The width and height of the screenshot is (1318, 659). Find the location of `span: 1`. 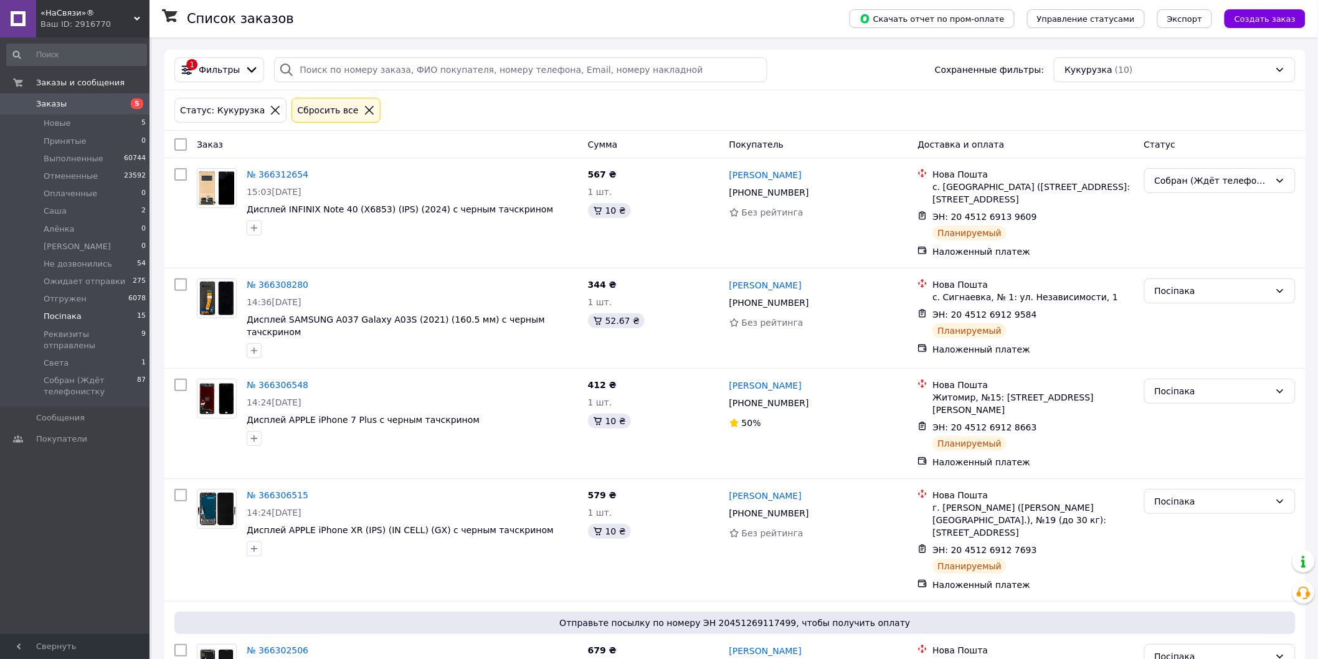

span: 1 is located at coordinates (143, 363).